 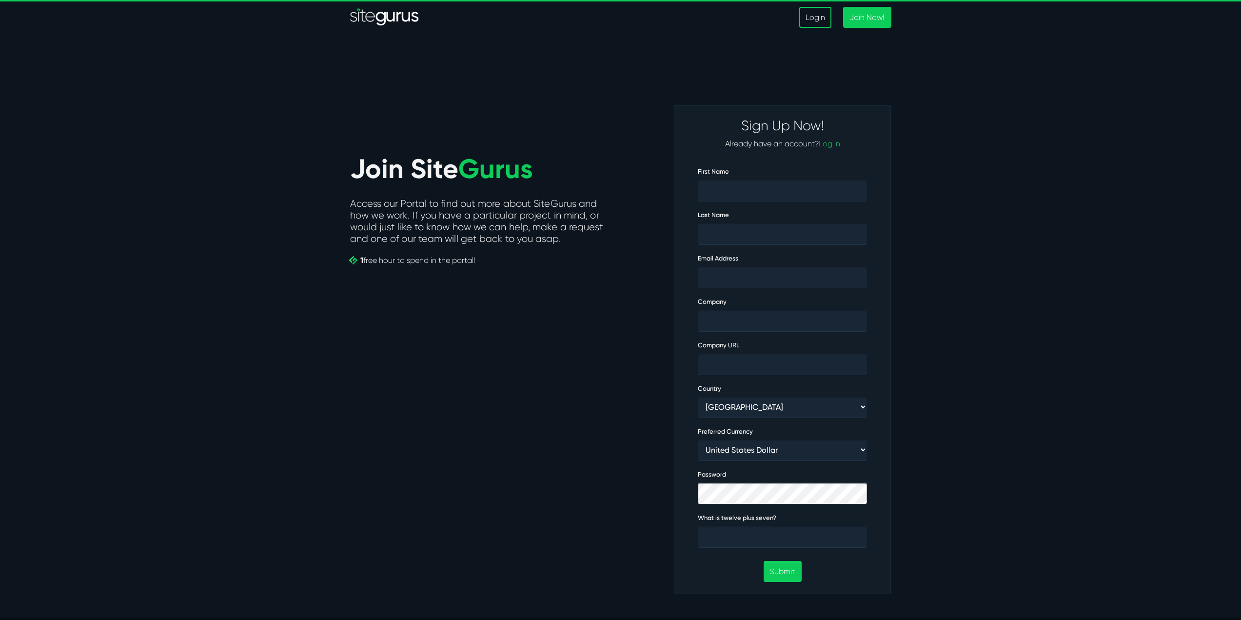 I want to click on label: Company, so click(x=712, y=302).